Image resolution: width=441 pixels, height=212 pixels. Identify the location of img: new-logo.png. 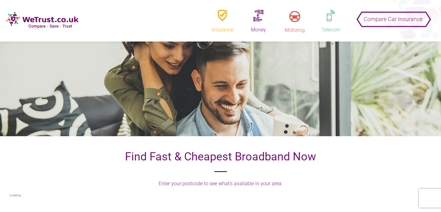
(42, 20).